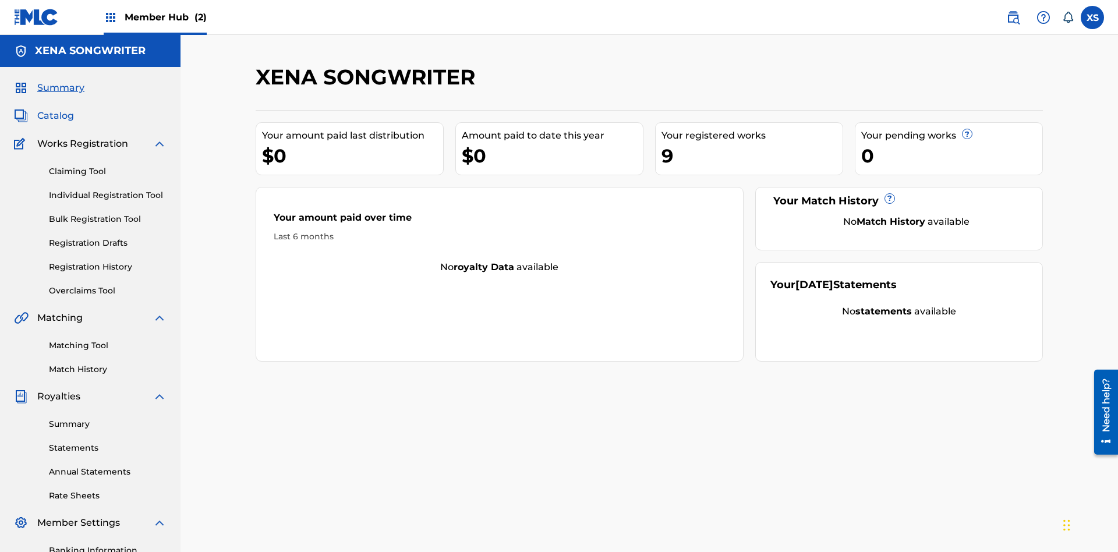 The width and height of the screenshot is (1118, 552). What do you see at coordinates (108, 291) in the screenshot?
I see `a: Overclaims Tool` at bounding box center [108, 291].